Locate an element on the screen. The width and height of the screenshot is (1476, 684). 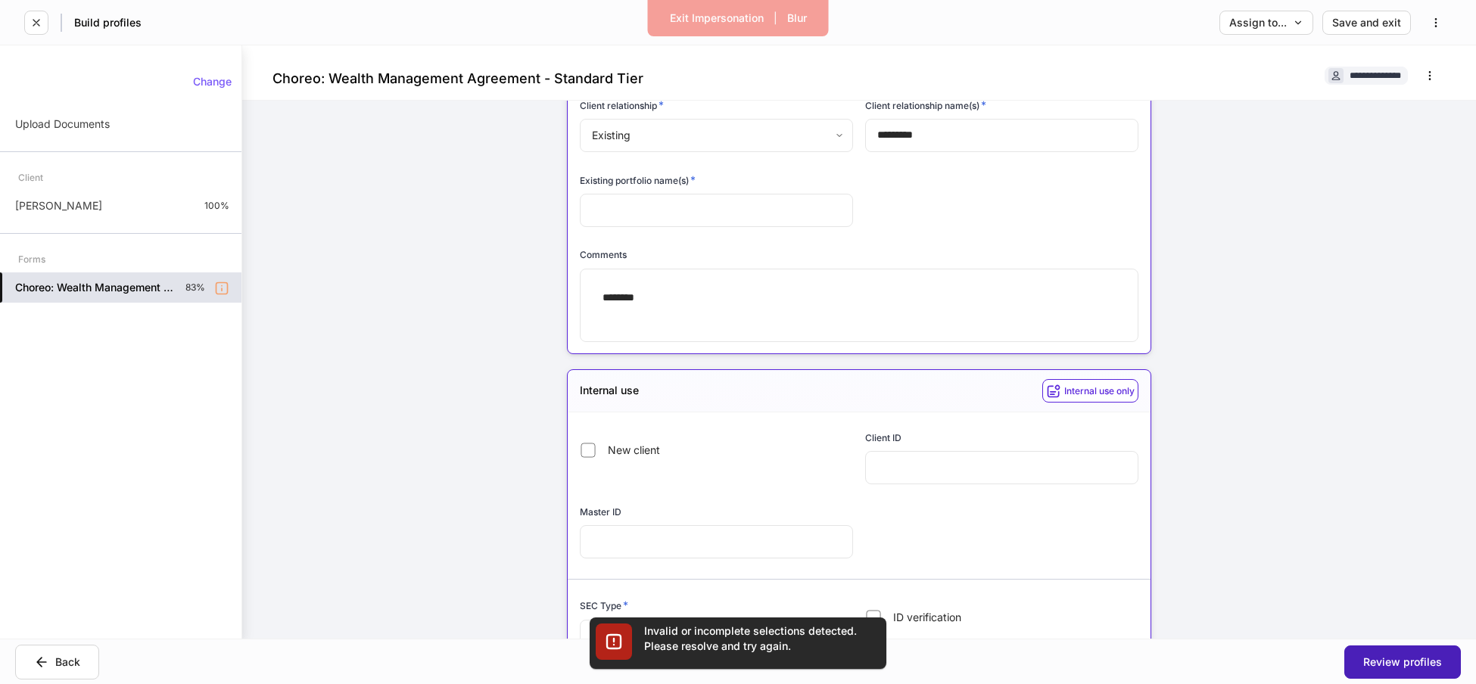
div: Existing is located at coordinates (716, 136).